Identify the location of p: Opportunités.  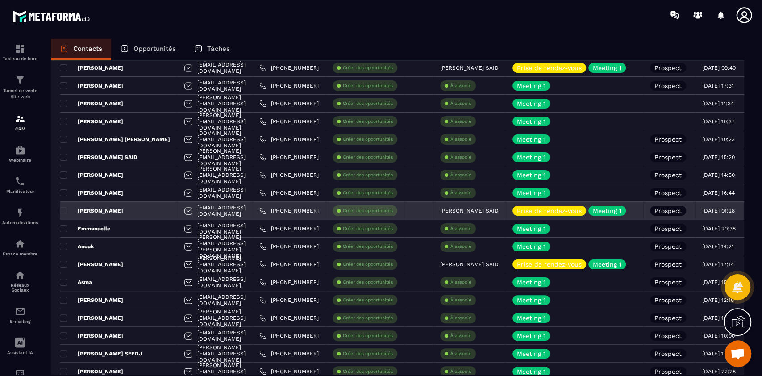
(154, 49).